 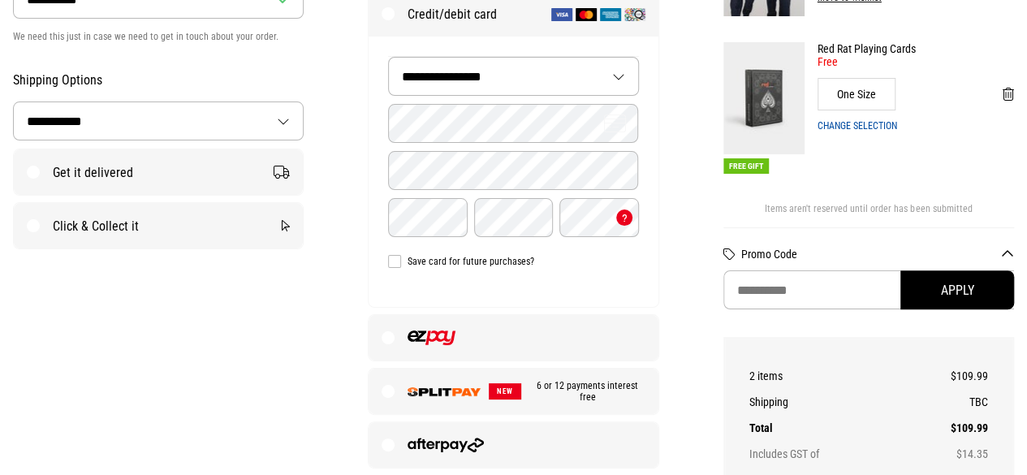 What do you see at coordinates (827, 428) in the screenshot?
I see `th: Total` at bounding box center [827, 428].